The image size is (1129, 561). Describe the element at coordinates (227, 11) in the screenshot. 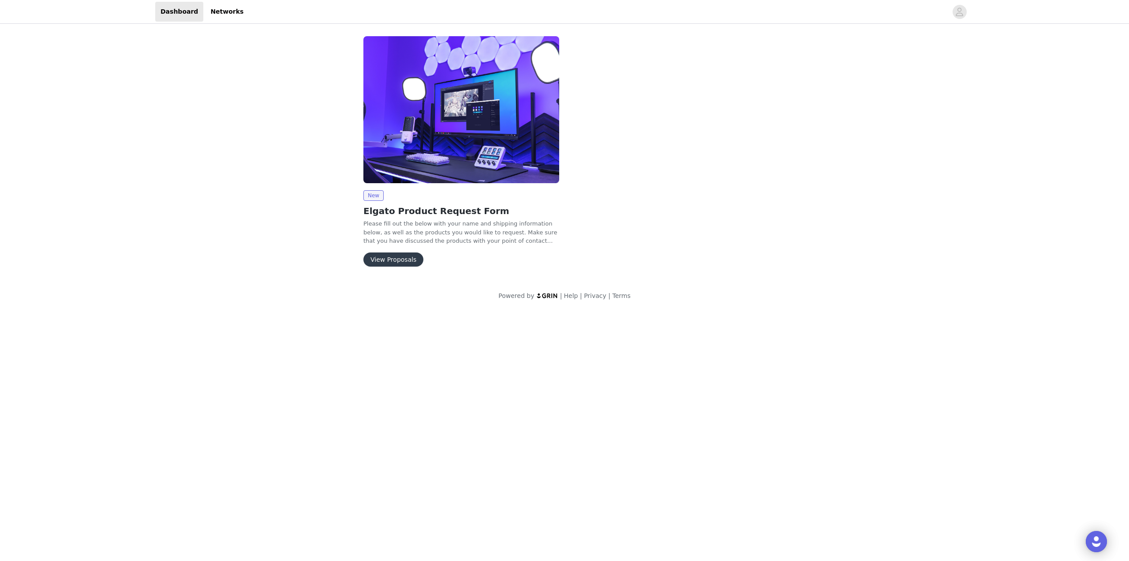

I see `a: Networks` at that location.